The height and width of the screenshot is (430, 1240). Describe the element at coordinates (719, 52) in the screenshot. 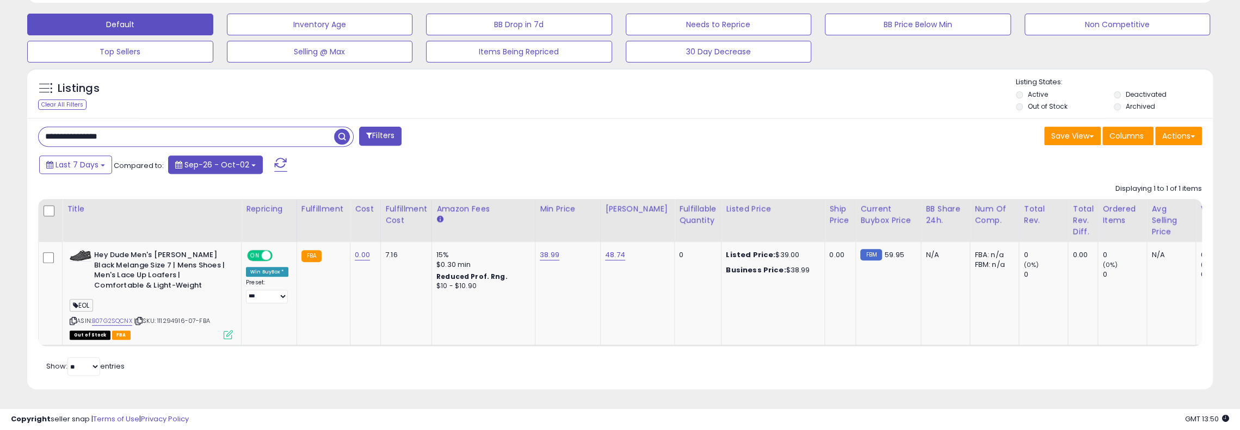

I see `button: 30 Day Decrease` at that location.